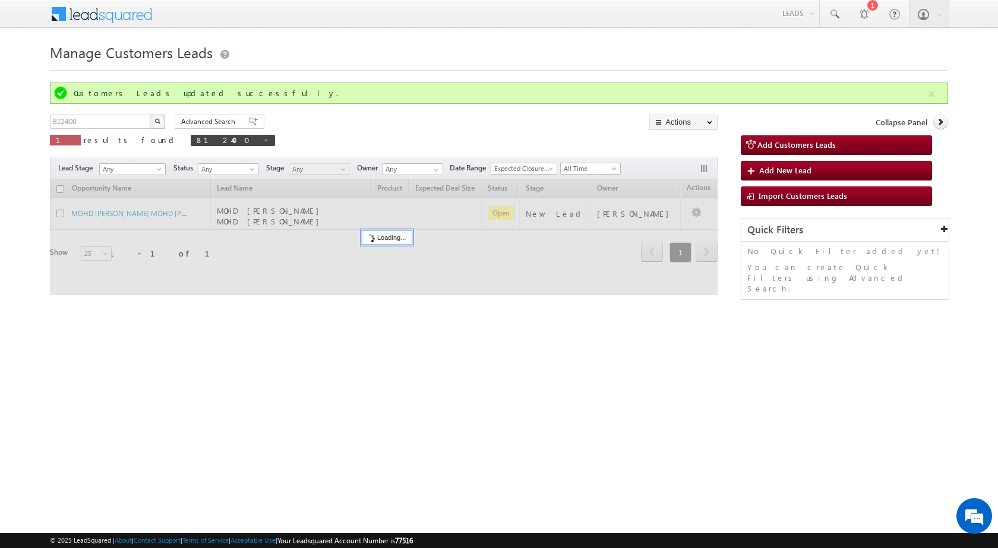 The image size is (998, 548). I want to click on span: All Time, so click(588, 169).